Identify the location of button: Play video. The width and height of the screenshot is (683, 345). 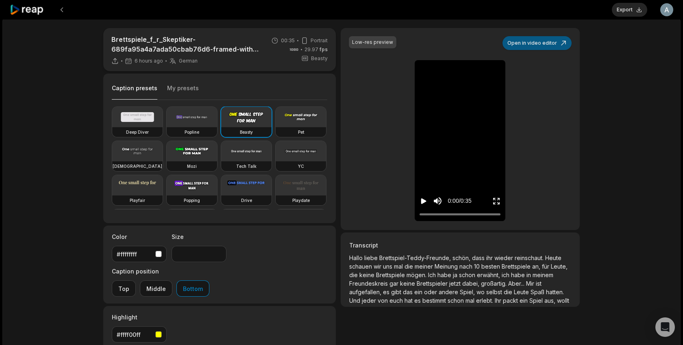
(424, 201).